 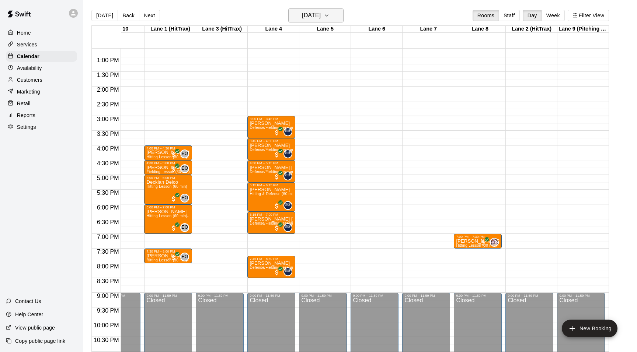 I want to click on p: Contact Us, so click(x=28, y=302).